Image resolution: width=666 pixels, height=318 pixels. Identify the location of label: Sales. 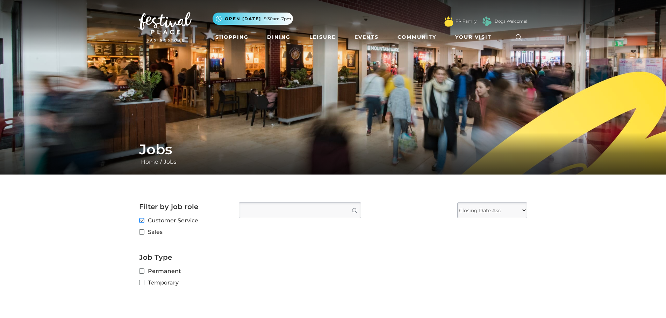
(183, 232).